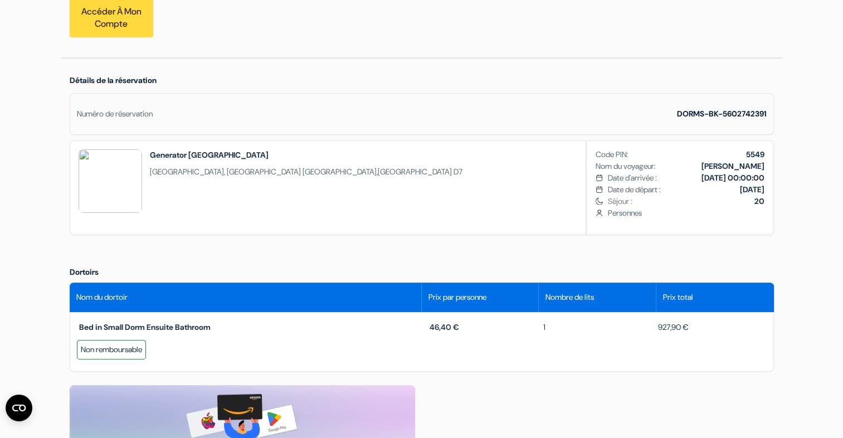 Image resolution: width=843 pixels, height=438 pixels. I want to click on span: Prix total, so click(678, 297).